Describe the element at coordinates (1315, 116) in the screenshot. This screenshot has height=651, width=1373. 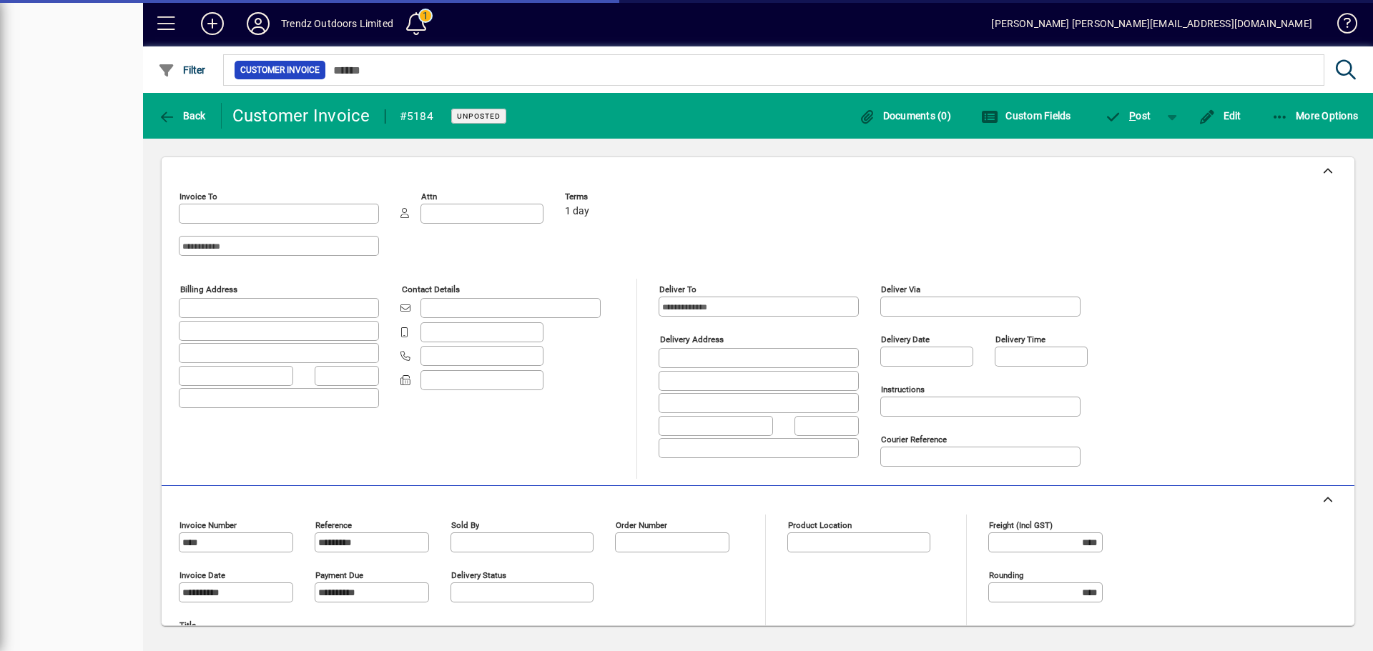
I see `span: More Options` at that location.